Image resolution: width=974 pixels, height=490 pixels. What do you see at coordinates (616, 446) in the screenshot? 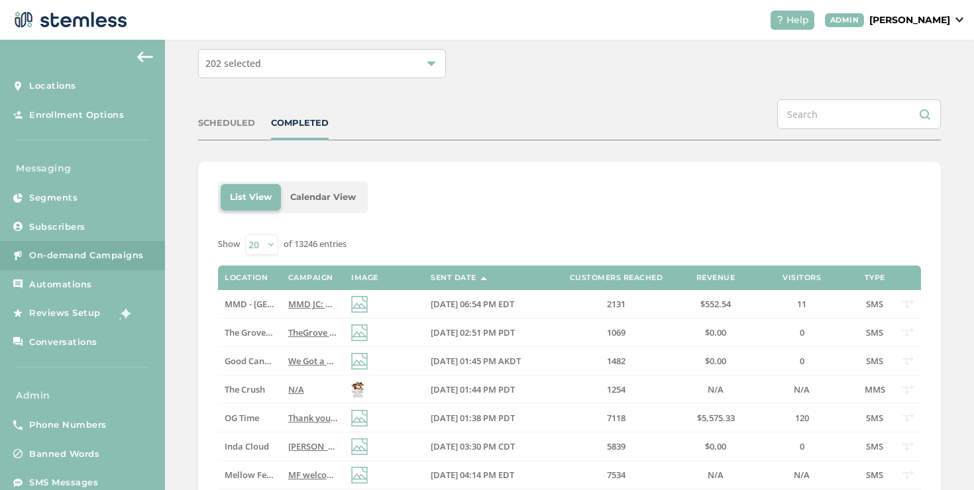
I see `span: 5839` at bounding box center [616, 446].